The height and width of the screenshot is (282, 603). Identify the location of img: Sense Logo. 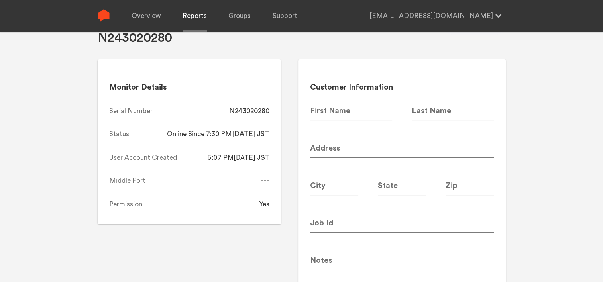
(104, 15).